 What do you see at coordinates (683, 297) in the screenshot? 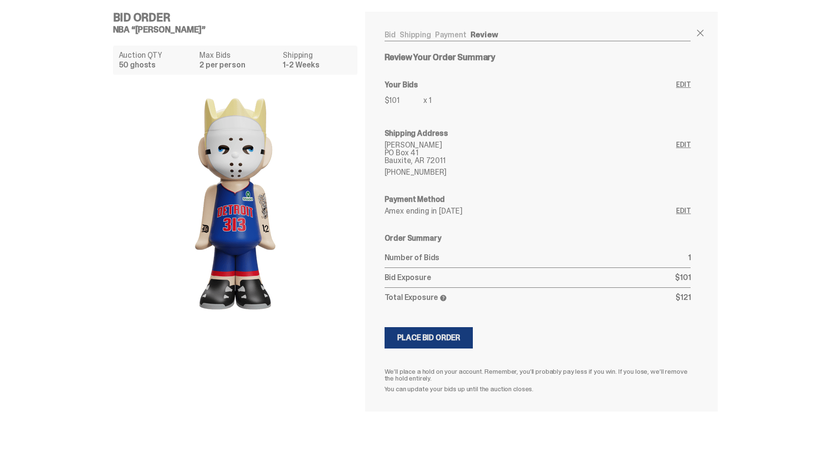
I see `p: $121` at bounding box center [683, 297].